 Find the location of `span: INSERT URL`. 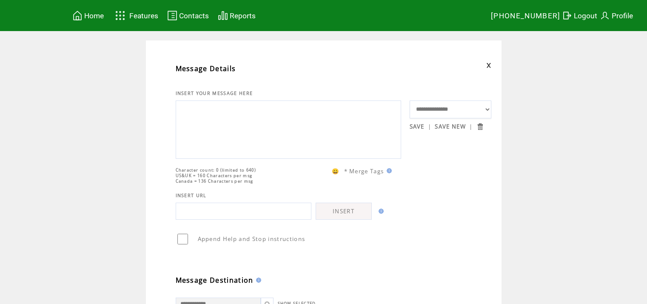

span: INSERT URL is located at coordinates (191, 195).